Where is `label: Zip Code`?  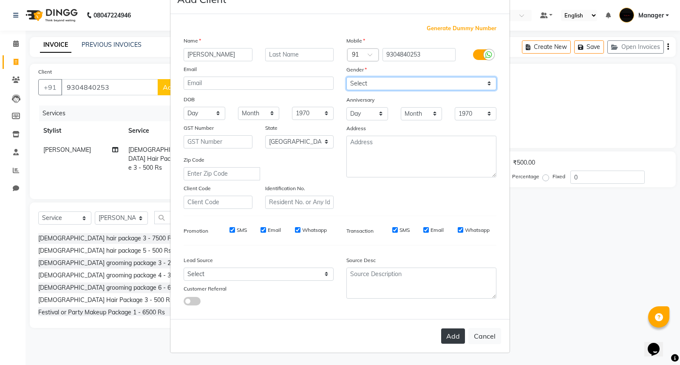
label: Zip Code is located at coordinates (194, 160).